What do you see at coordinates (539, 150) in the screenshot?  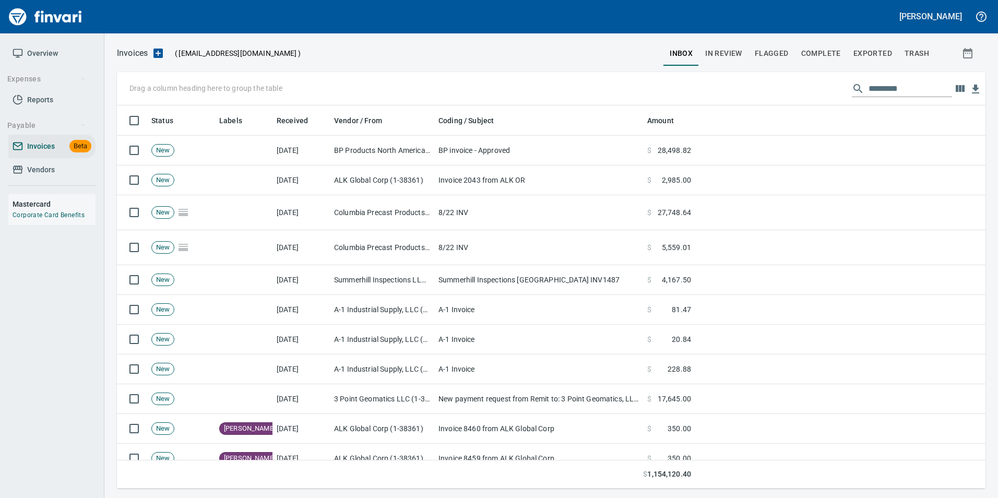 I see `td: BP invoice - Approved` at bounding box center [539, 150].